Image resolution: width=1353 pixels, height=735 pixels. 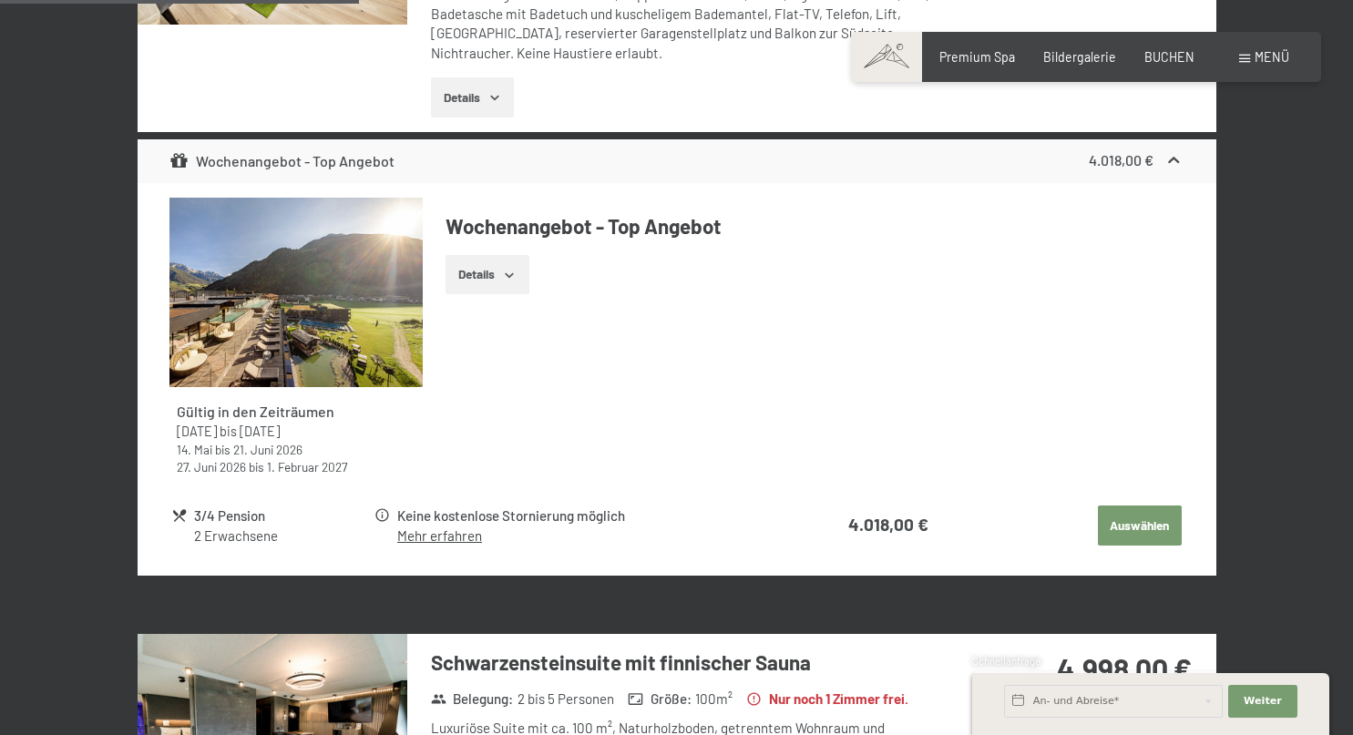 What do you see at coordinates (211, 467) in the screenshot?
I see `time: 27.06.2026` at bounding box center [211, 467].